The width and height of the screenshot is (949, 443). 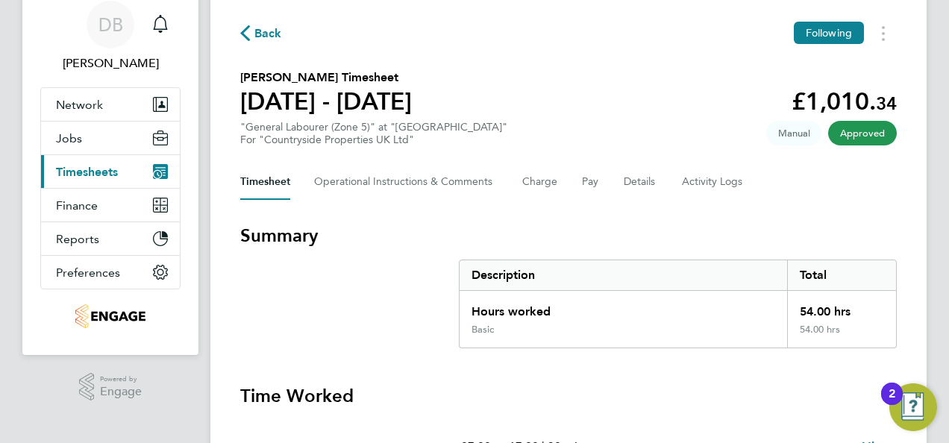 I want to click on h3: Summary, so click(x=568, y=236).